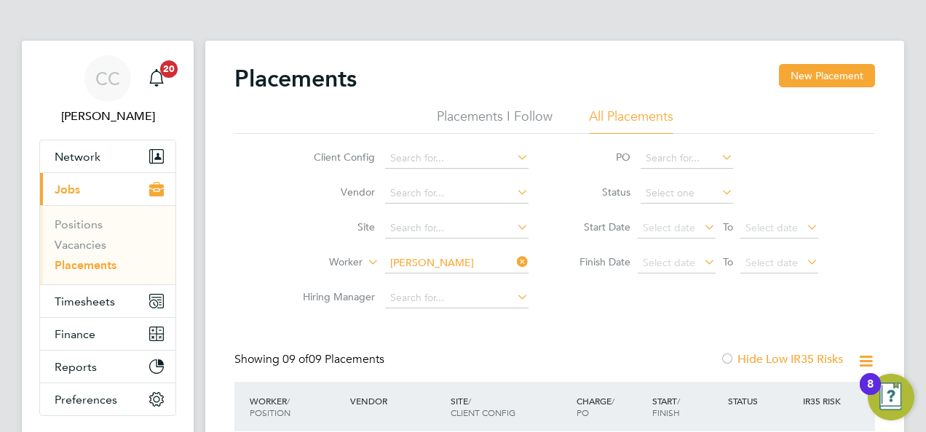 The image size is (926, 432). I want to click on a: Positions, so click(79, 224).